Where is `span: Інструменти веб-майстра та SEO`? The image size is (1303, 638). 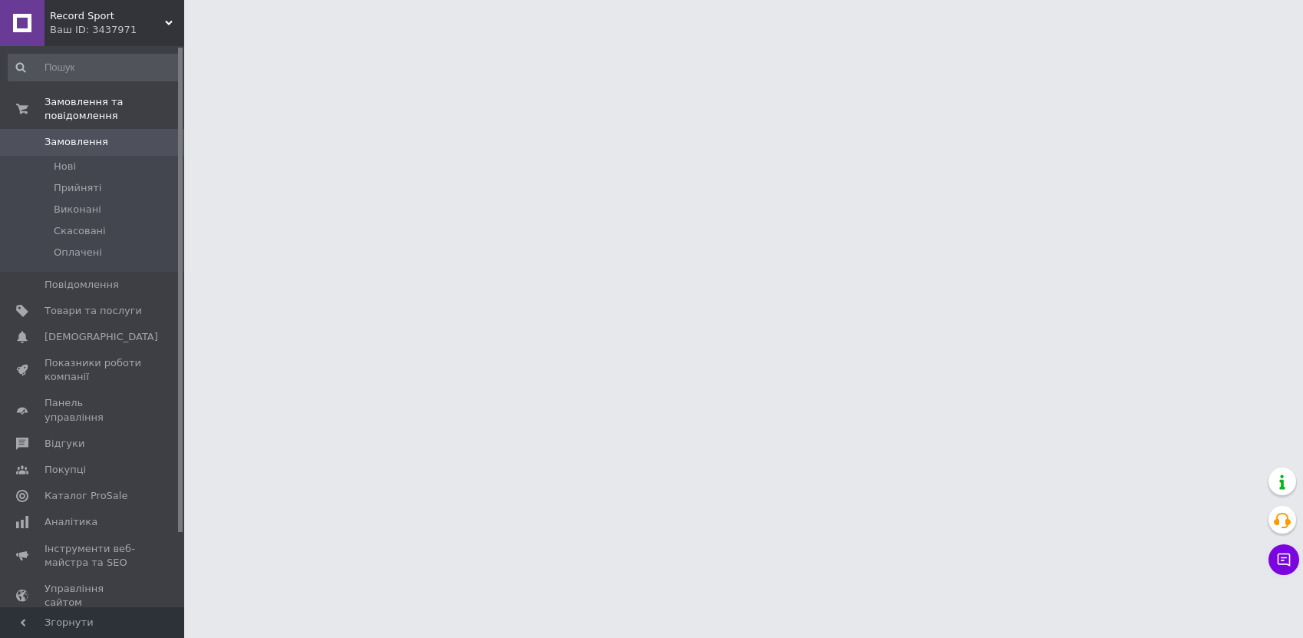 span: Інструменти веб-майстра та SEO is located at coordinates (93, 556).